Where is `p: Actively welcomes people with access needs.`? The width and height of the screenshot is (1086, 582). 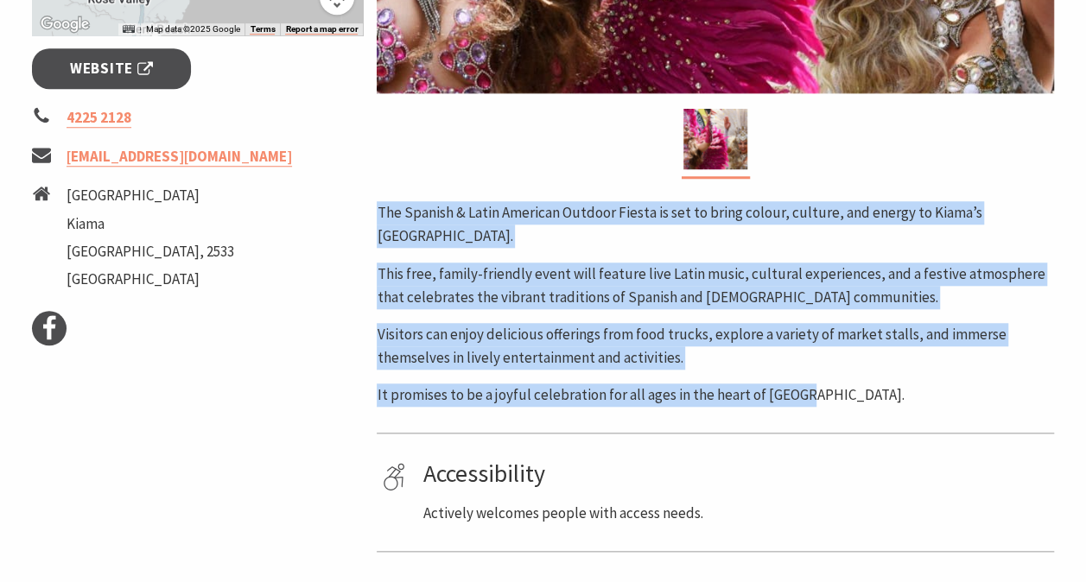
p: Actively welcomes people with access needs. is located at coordinates (735, 513).